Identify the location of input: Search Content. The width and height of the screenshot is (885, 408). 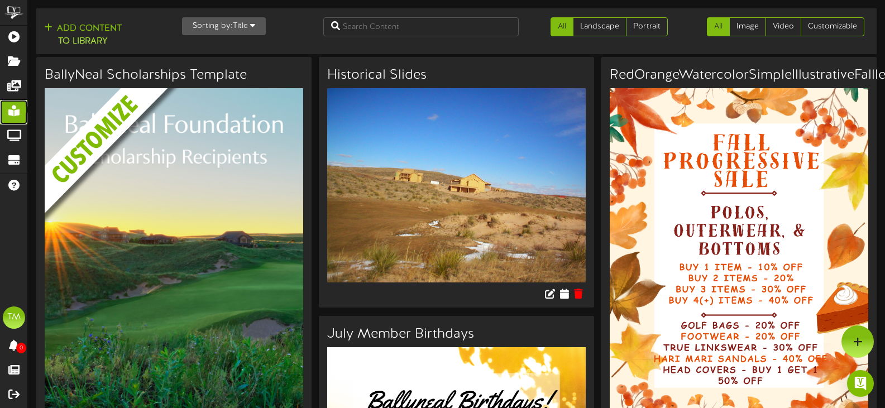
(421, 27).